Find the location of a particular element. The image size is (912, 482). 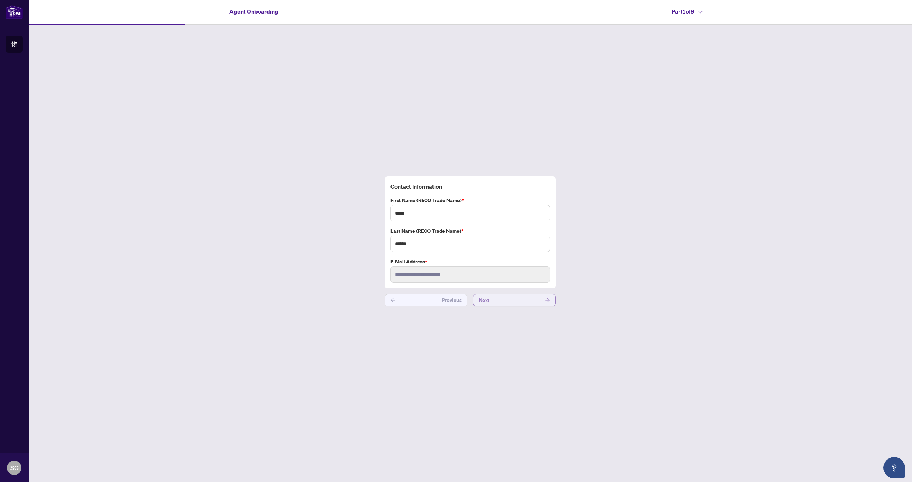

h4: Part 1 of 9 is located at coordinates (687, 11).